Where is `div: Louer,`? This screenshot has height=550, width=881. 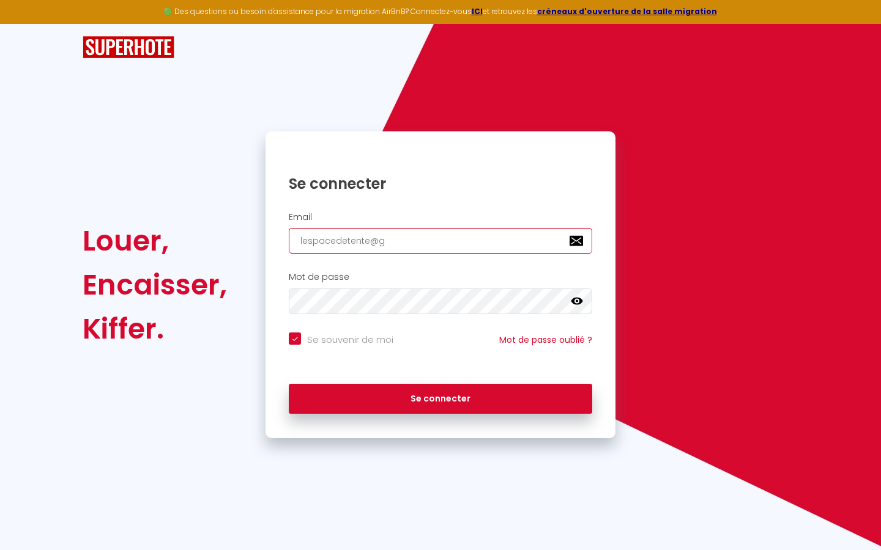
div: Louer, is located at coordinates (155, 241).